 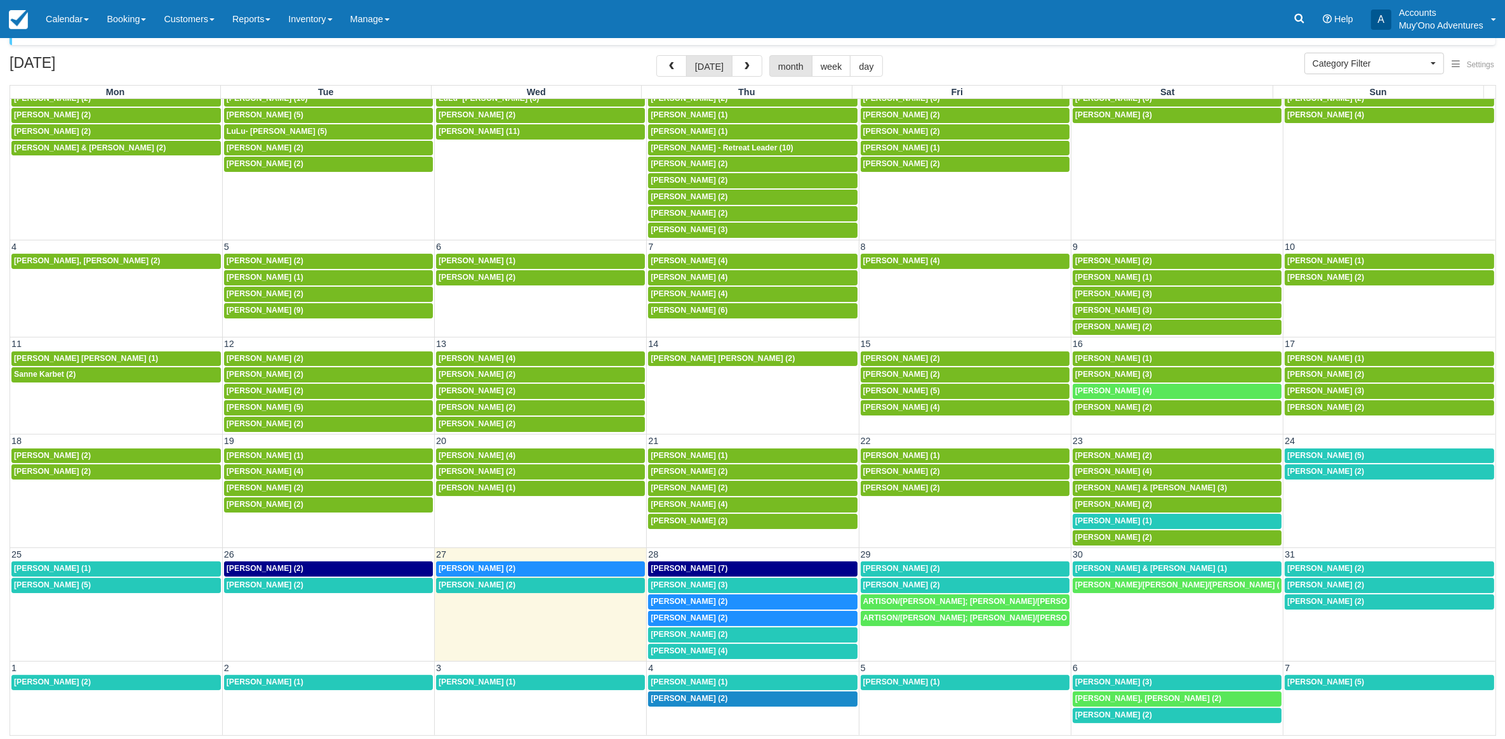 What do you see at coordinates (653, 441) in the screenshot?
I see `span: 21` at bounding box center [653, 441].